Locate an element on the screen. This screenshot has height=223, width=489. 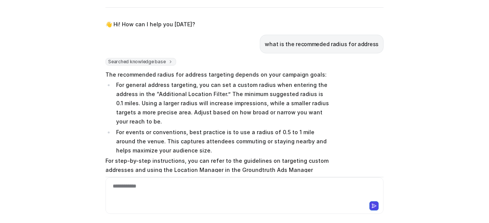
p: For events or conventions, best practice is to use a radius of 0.5 to 1 mile around the venue. Th... is located at coordinates (222, 142).